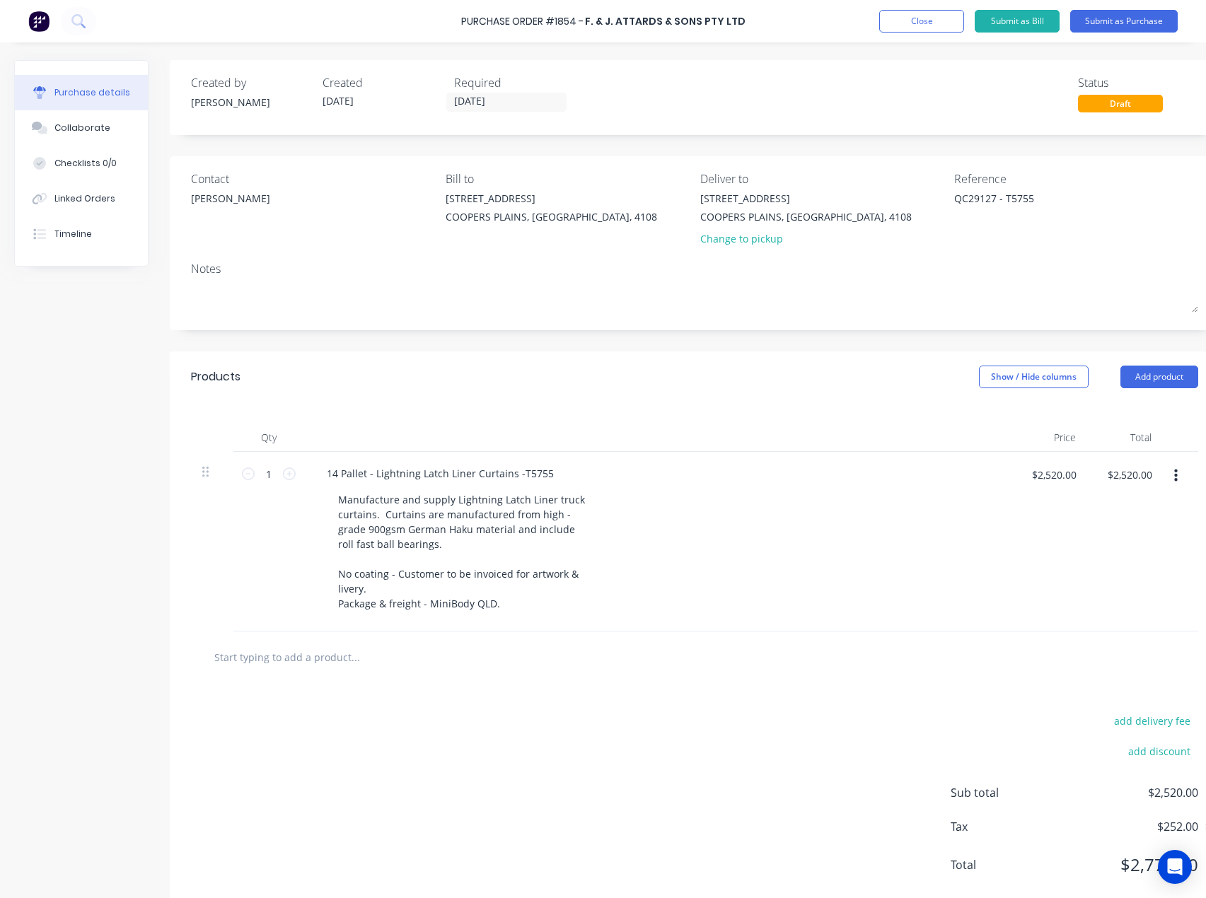 The image size is (1206, 898). I want to click on div: 14 Pallet - Lightning Latch Liner Curtains -T5755, so click(440, 473).